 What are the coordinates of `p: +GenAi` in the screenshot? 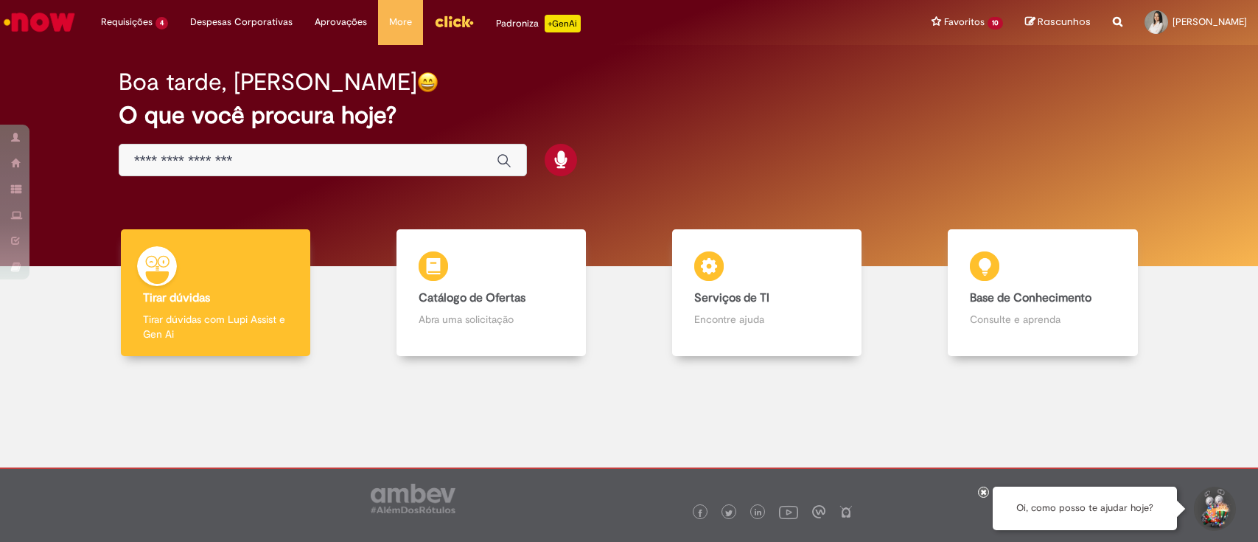 It's located at (562, 24).